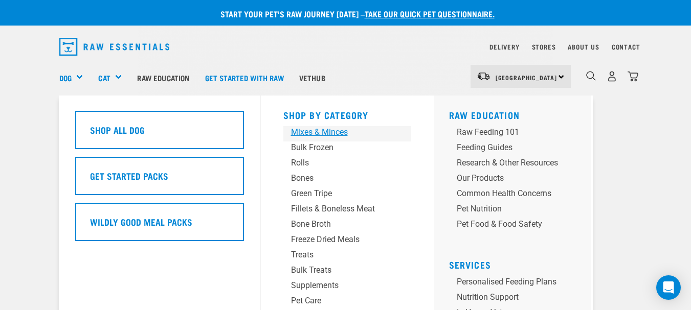  Describe the element at coordinates (65, 78) in the screenshot. I see `a: Dog` at that location.